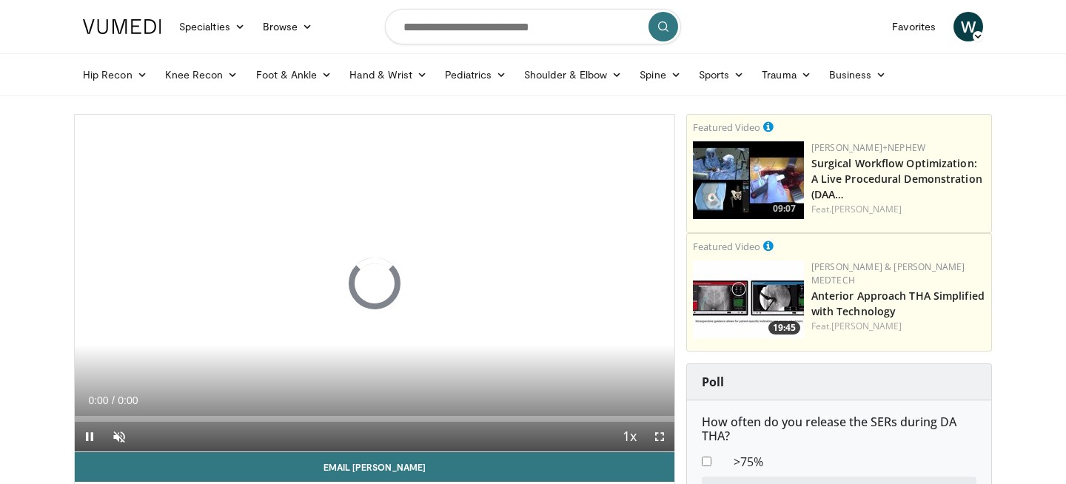  Describe the element at coordinates (630, 437) in the screenshot. I see `button: Playback Rate` at that location.